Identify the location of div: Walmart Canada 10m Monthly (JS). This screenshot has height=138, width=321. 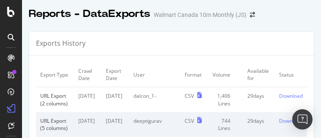
(200, 15).